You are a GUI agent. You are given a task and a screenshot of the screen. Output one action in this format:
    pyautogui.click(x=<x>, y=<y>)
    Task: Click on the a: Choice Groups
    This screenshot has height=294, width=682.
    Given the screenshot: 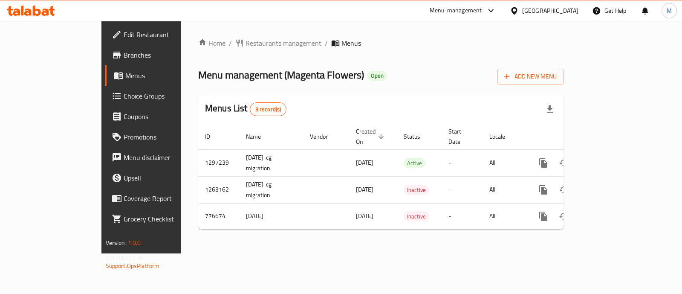 What is the action you would take?
    pyautogui.click(x=160, y=96)
    